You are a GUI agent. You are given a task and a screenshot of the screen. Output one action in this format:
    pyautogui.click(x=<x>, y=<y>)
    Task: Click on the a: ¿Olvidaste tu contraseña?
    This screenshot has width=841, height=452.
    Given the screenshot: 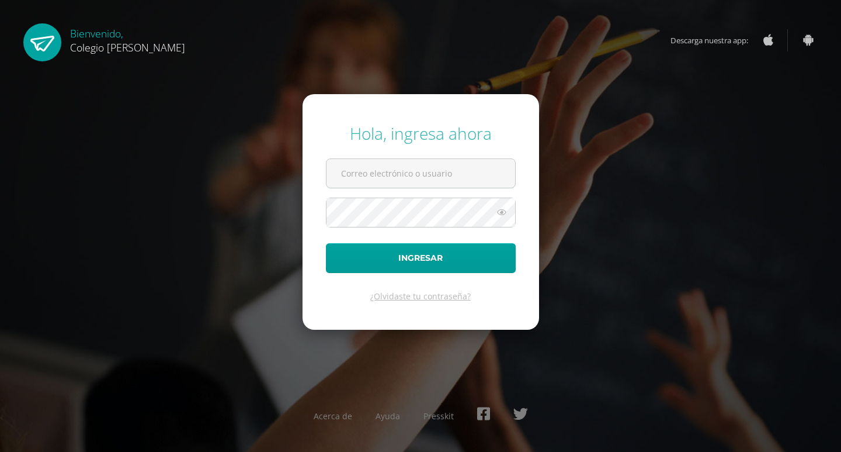 What is the action you would take?
    pyautogui.click(x=421, y=296)
    